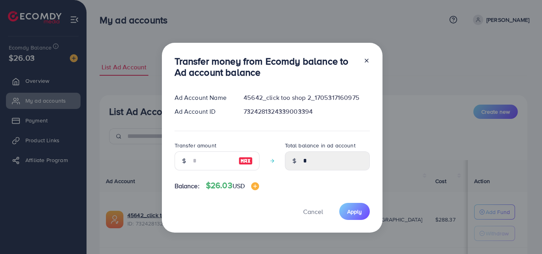  What do you see at coordinates (266, 67) in the screenshot?
I see `h3: Transfer money from Ecomdy balance to Ad account balance` at bounding box center [266, 67].